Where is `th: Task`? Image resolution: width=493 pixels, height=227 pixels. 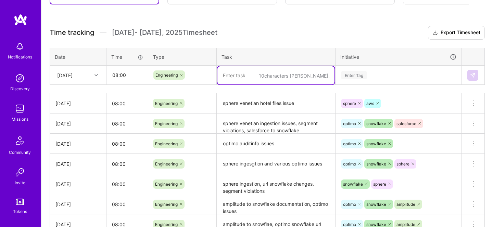
th: Task is located at coordinates (276, 57).